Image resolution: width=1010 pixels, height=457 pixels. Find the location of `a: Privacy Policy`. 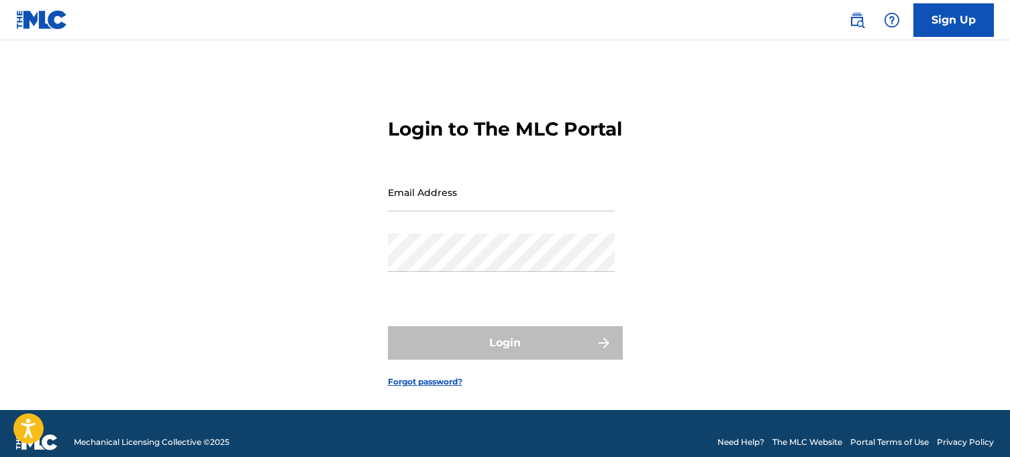

a: Privacy Policy is located at coordinates (965, 442).